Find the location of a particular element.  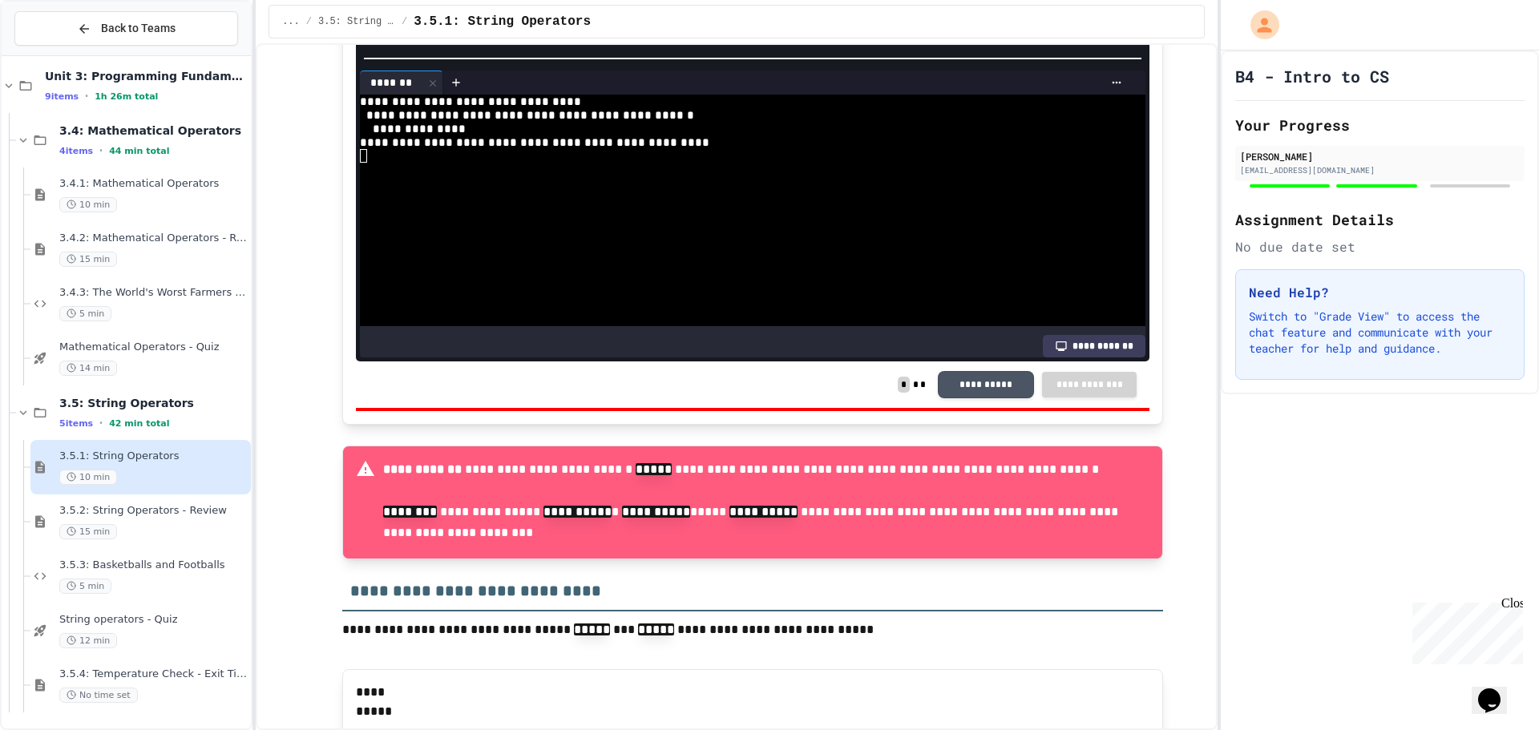

p: Switch to "Grade View" to access the chat feature and communicate with your teacher for help and ... is located at coordinates (1380, 333).